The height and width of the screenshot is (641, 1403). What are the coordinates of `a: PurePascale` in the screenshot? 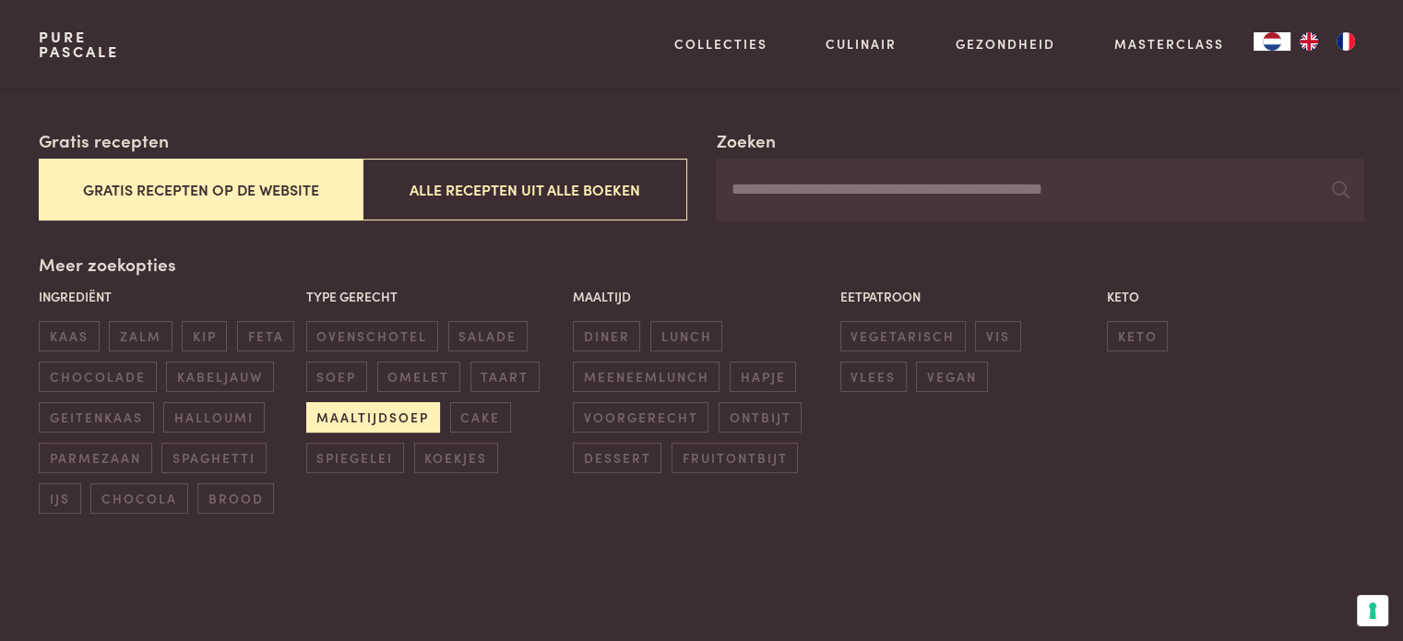 It's located at (78, 44).